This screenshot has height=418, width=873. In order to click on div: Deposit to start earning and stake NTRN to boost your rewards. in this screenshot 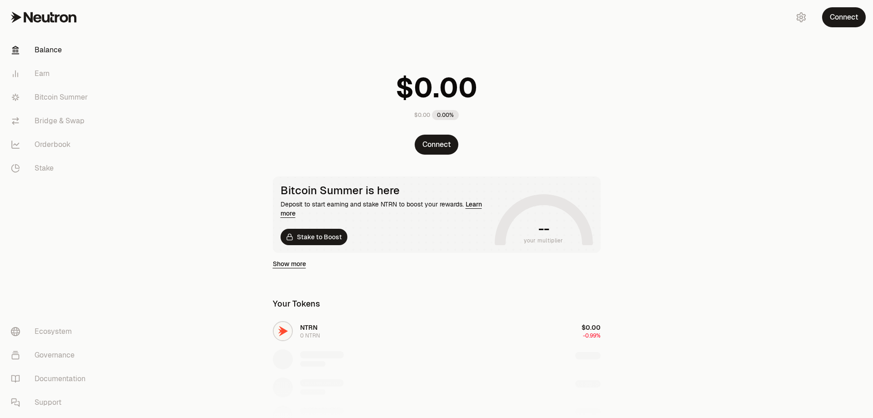, I will do `click(386, 209)`.